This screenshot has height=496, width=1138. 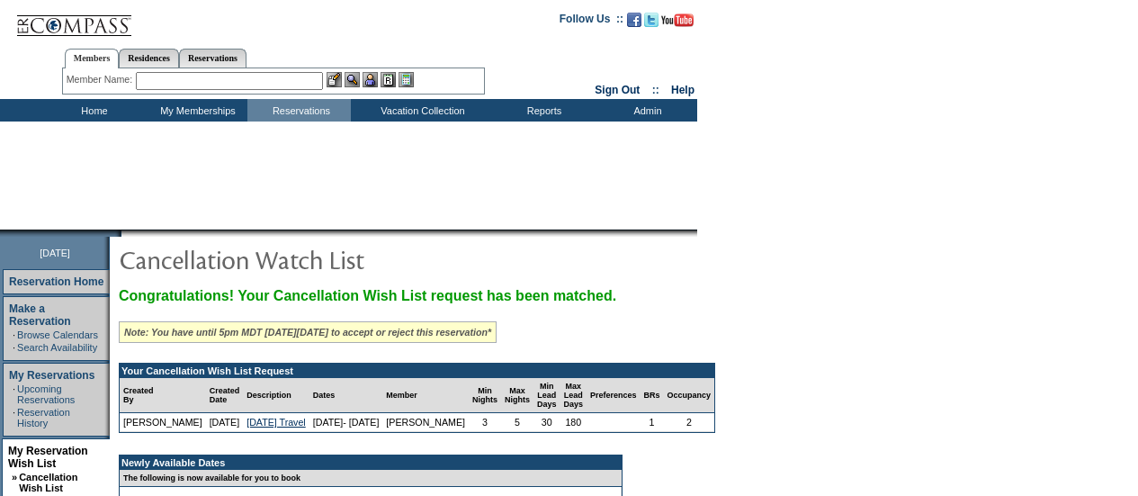 What do you see at coordinates (51, 375) in the screenshot?
I see `a: My Reservations` at bounding box center [51, 375].